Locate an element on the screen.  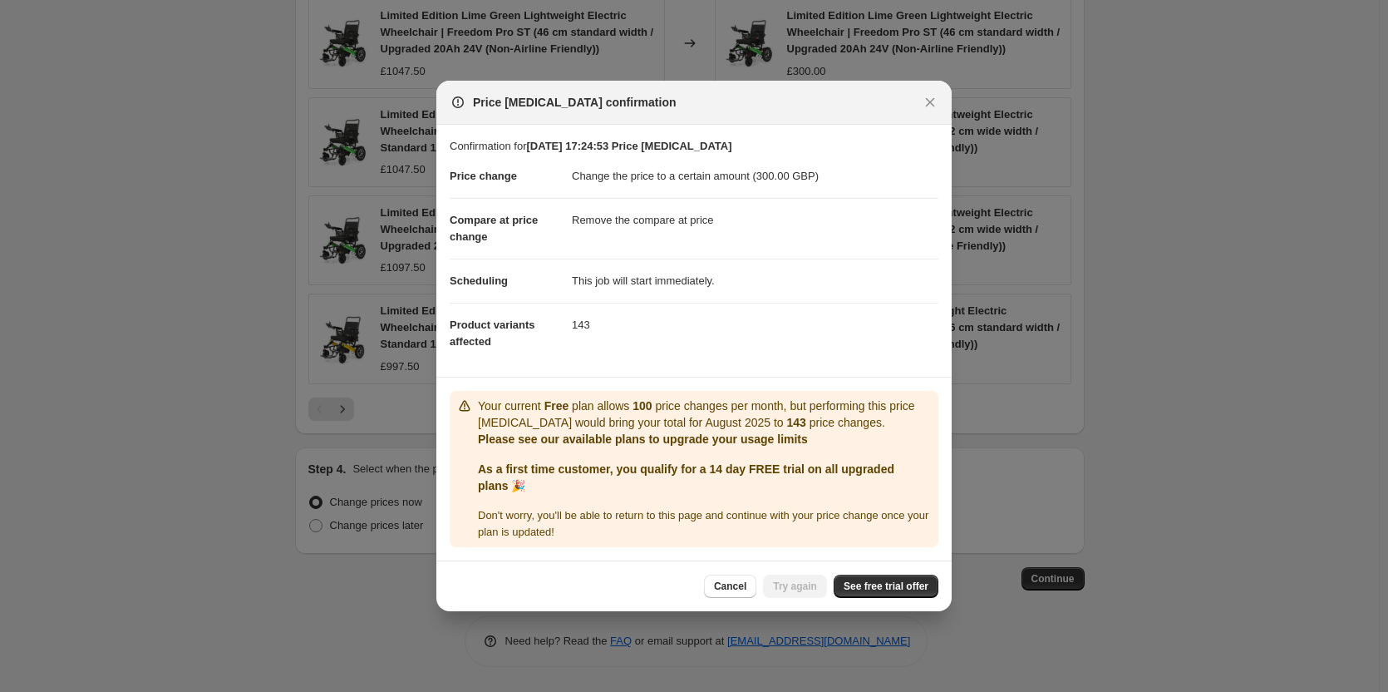
span: Price change is located at coordinates (483, 175).